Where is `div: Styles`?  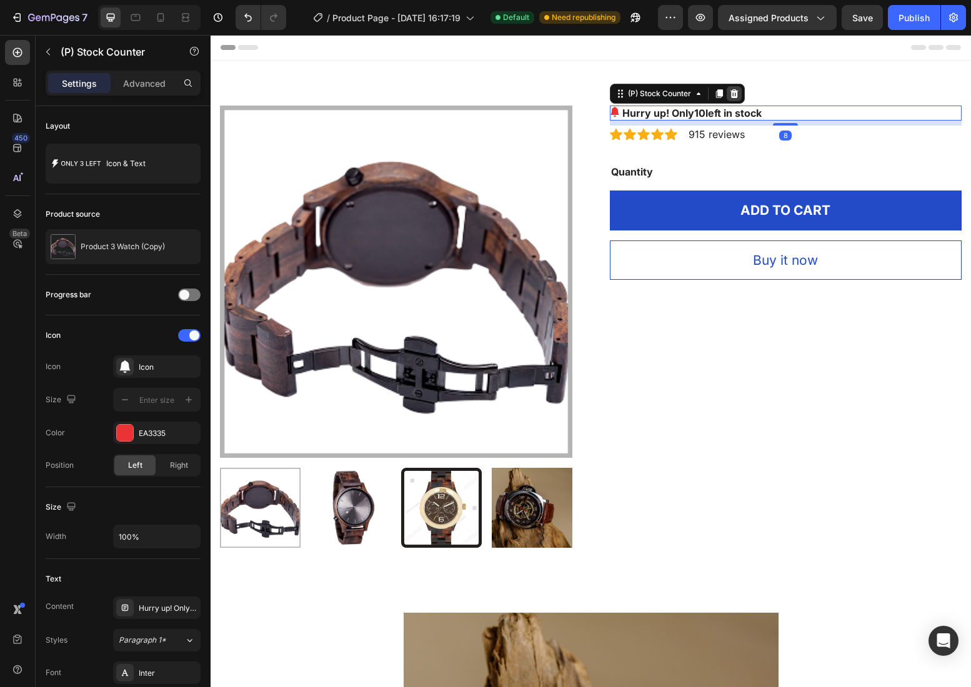
div: Styles is located at coordinates (56, 640).